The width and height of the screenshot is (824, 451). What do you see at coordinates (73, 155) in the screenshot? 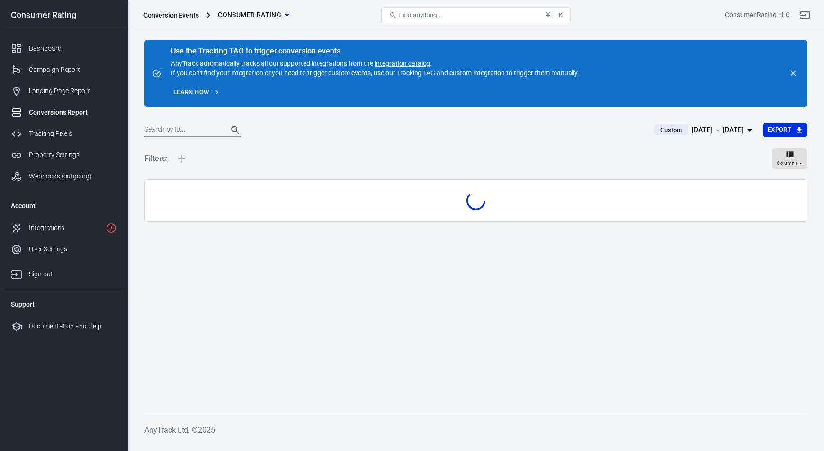
I see `div: Property Settings` at bounding box center [73, 155].